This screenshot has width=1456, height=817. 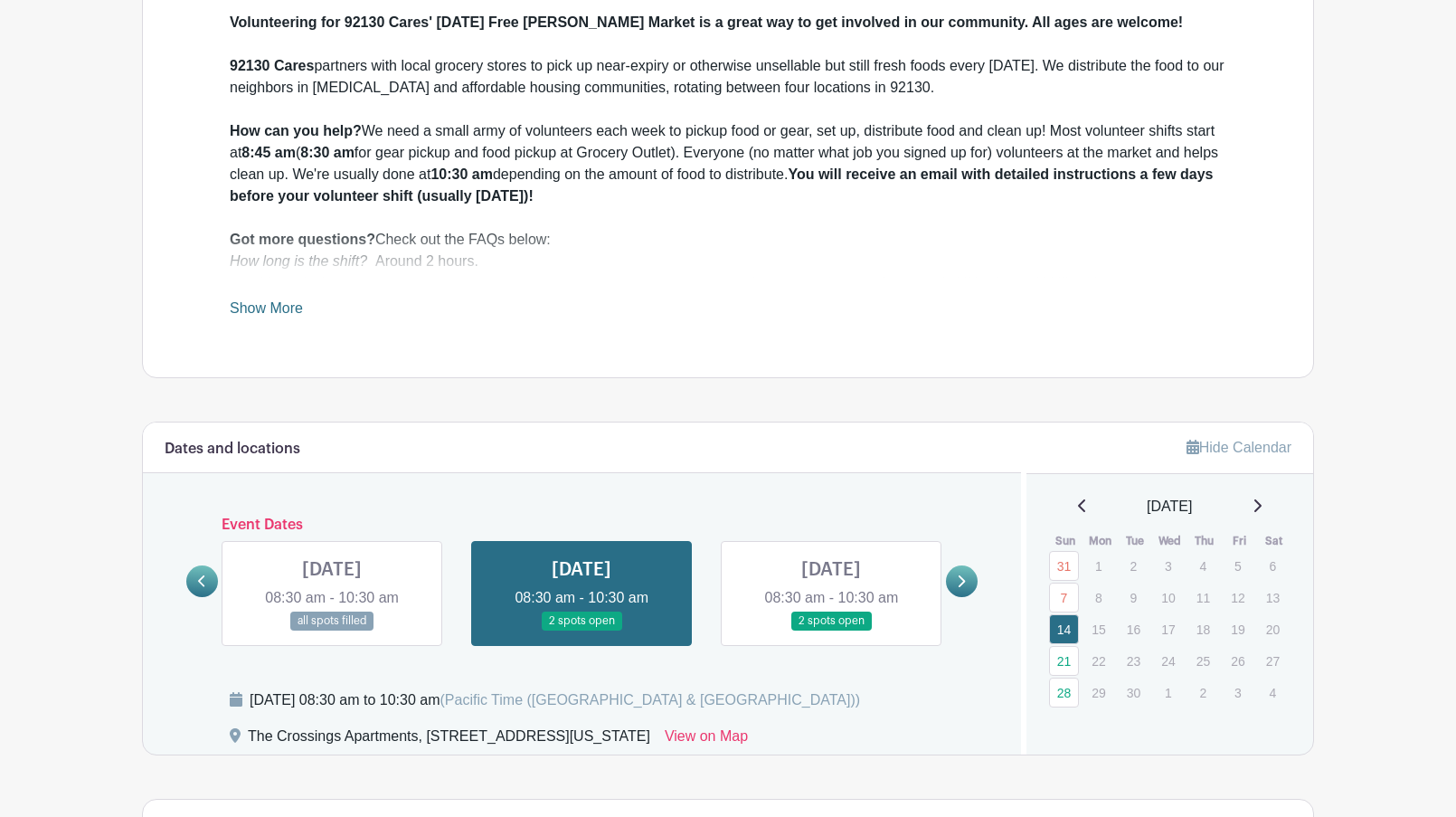 What do you see at coordinates (461, 174) in the screenshot?
I see `strong: 10:30 am` at bounding box center [461, 174].